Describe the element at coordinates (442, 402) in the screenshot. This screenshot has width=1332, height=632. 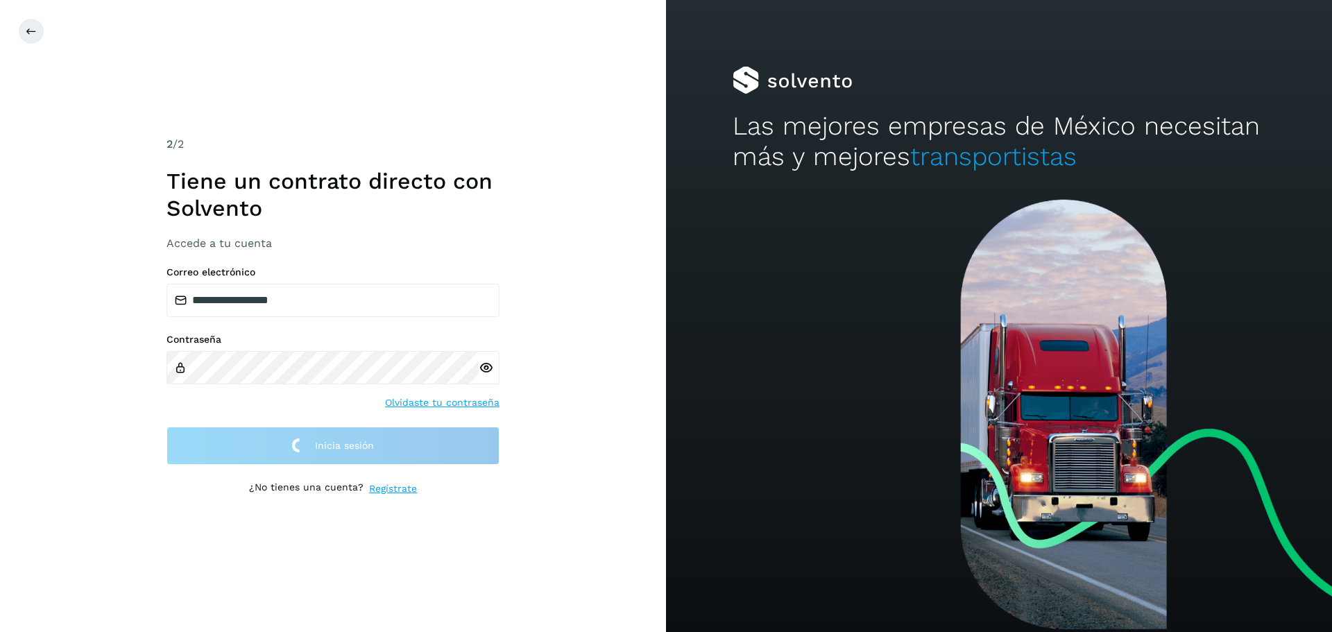
I see `a: Olvidaste tu contraseña` at that location.